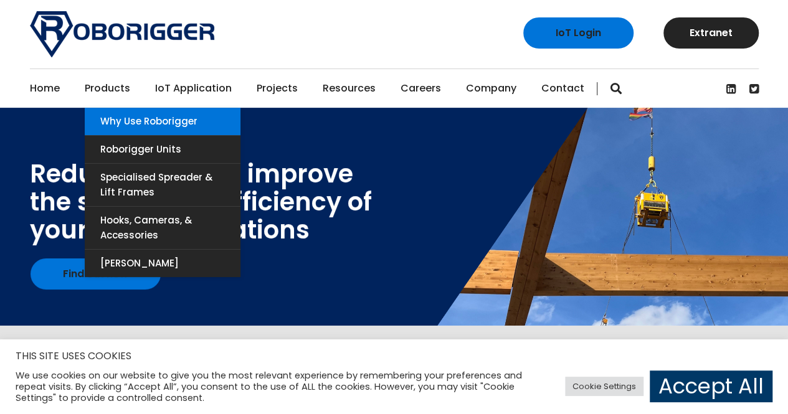 The width and height of the screenshot is (788, 414). I want to click on a: Extranet, so click(711, 33).